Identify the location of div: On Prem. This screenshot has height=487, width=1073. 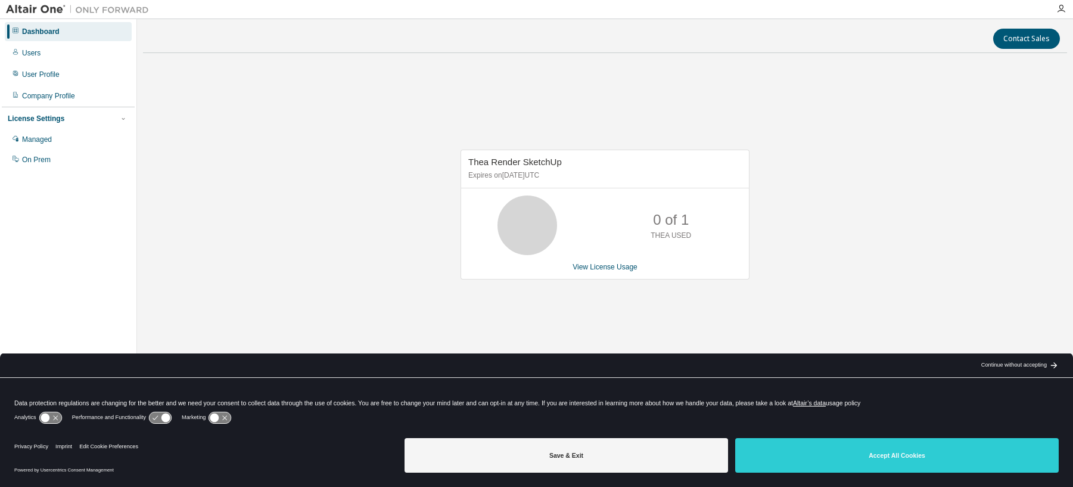
(36, 160).